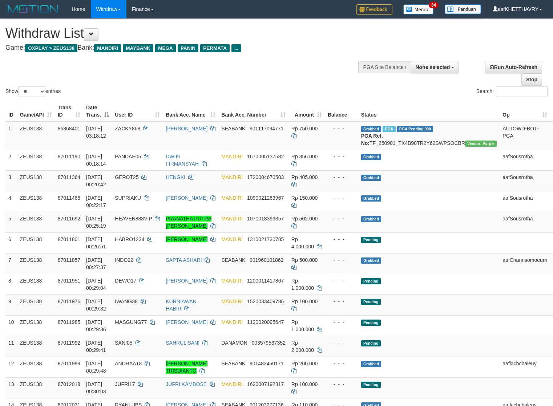 The height and width of the screenshot is (406, 553). I want to click on img: Button%20Memo.svg, so click(419, 9).